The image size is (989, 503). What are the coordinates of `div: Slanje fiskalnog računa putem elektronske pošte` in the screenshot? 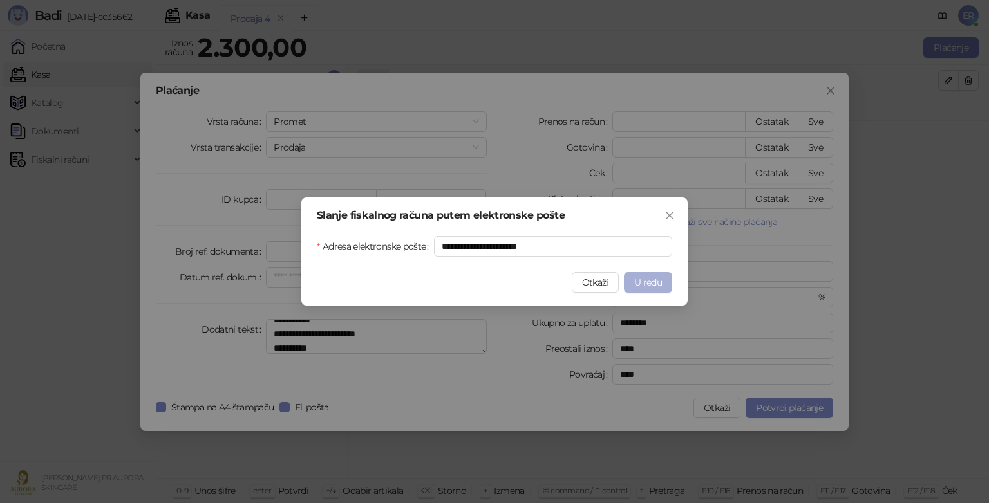 It's located at (494, 216).